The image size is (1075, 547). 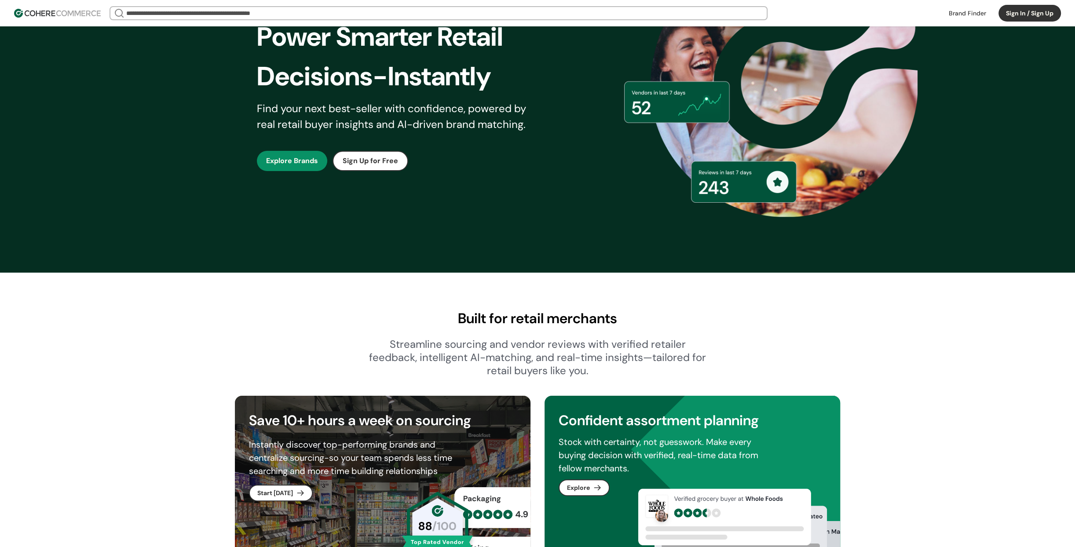 What do you see at coordinates (668, 455) in the screenshot?
I see `div: Stock with certainty, not guesswork. Make every buying decision with verified, real-time data fro...` at bounding box center [668, 455].